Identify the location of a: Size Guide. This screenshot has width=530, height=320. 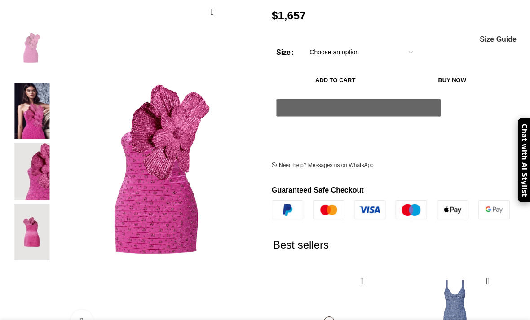
(498, 40).